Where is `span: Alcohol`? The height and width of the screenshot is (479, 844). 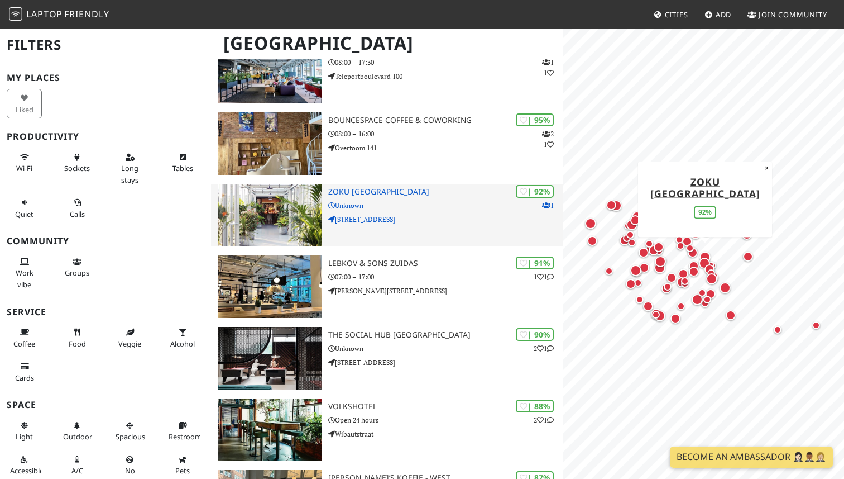 span: Alcohol is located at coordinates (183, 343).